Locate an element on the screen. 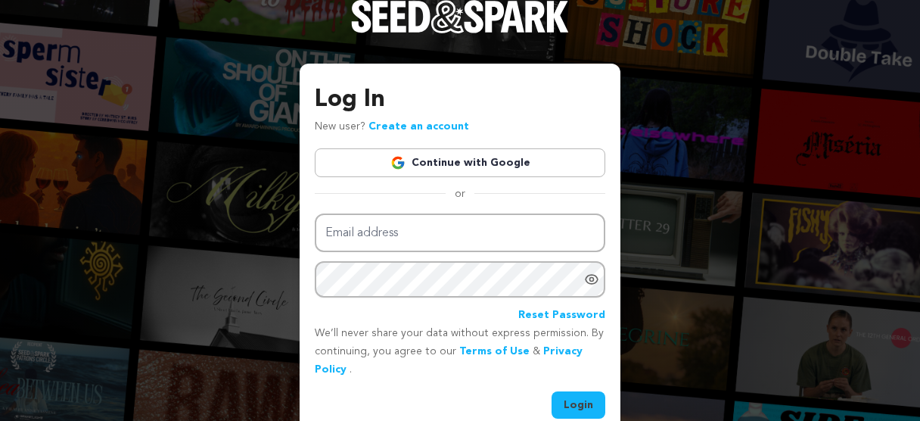  a: Create an account is located at coordinates (419, 126).